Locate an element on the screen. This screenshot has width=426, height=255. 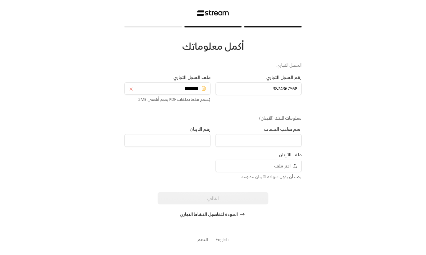
label: رقم الآيبان is located at coordinates (200, 129).